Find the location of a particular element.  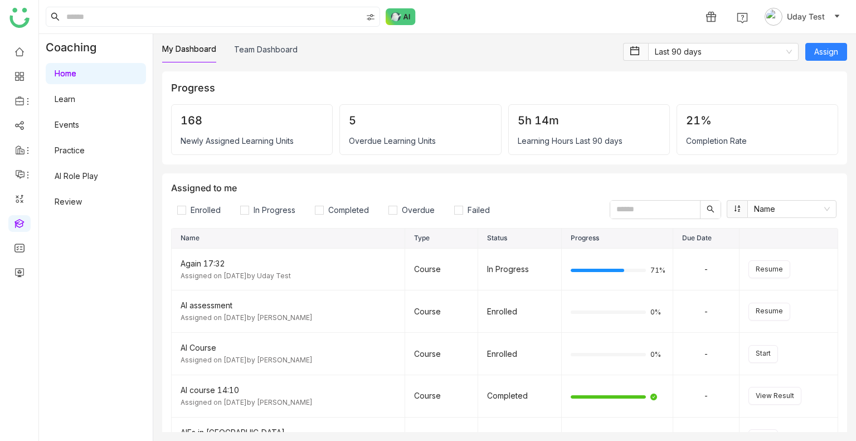

span: Completed is located at coordinates (348, 210).